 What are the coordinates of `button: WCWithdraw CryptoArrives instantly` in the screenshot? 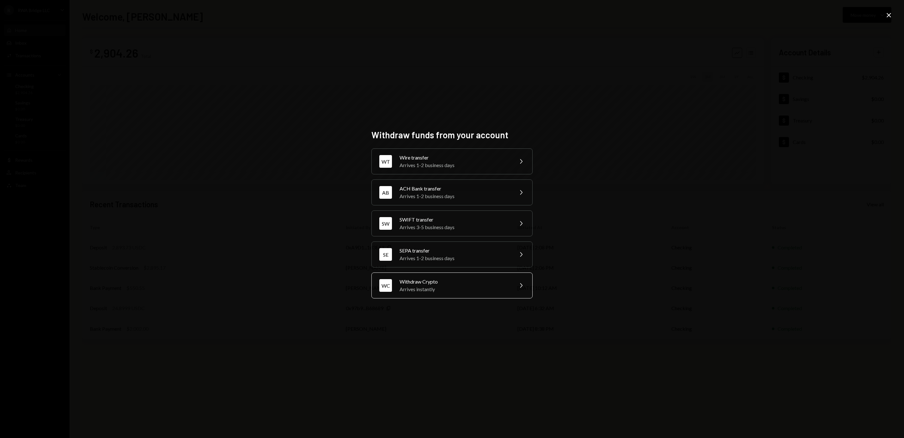 It's located at (452, 285).